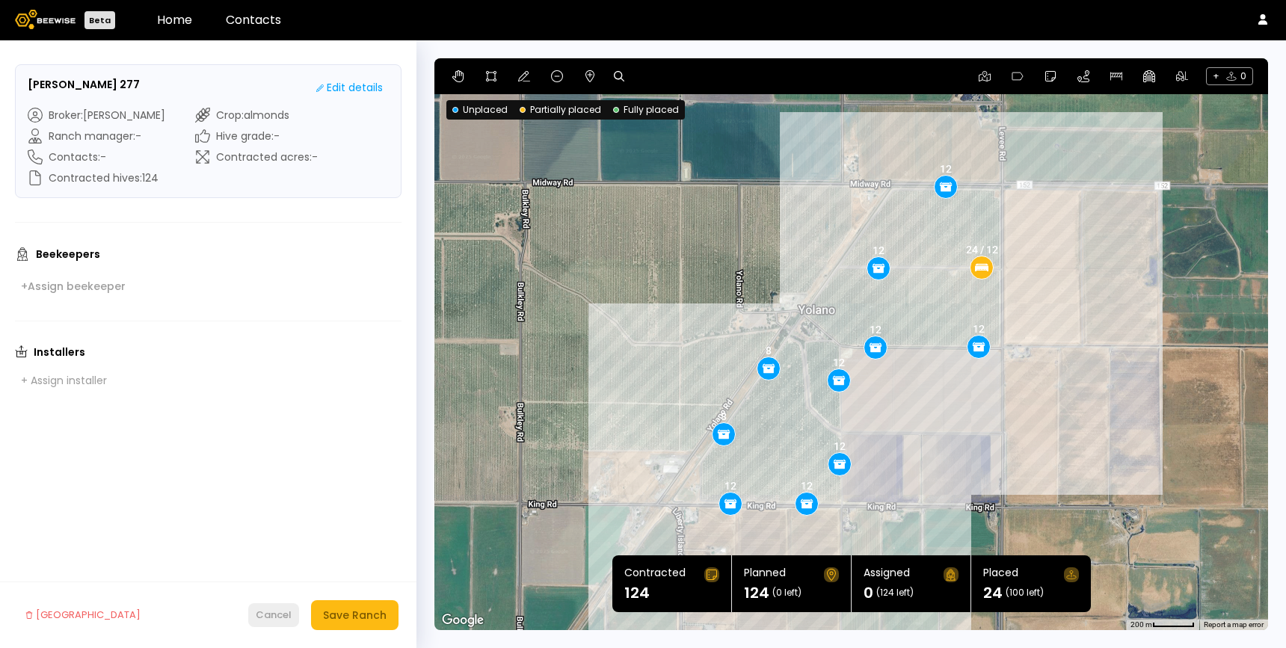  Describe the element at coordinates (257, 115) in the screenshot. I see `div: Crop : almonds` at that location.